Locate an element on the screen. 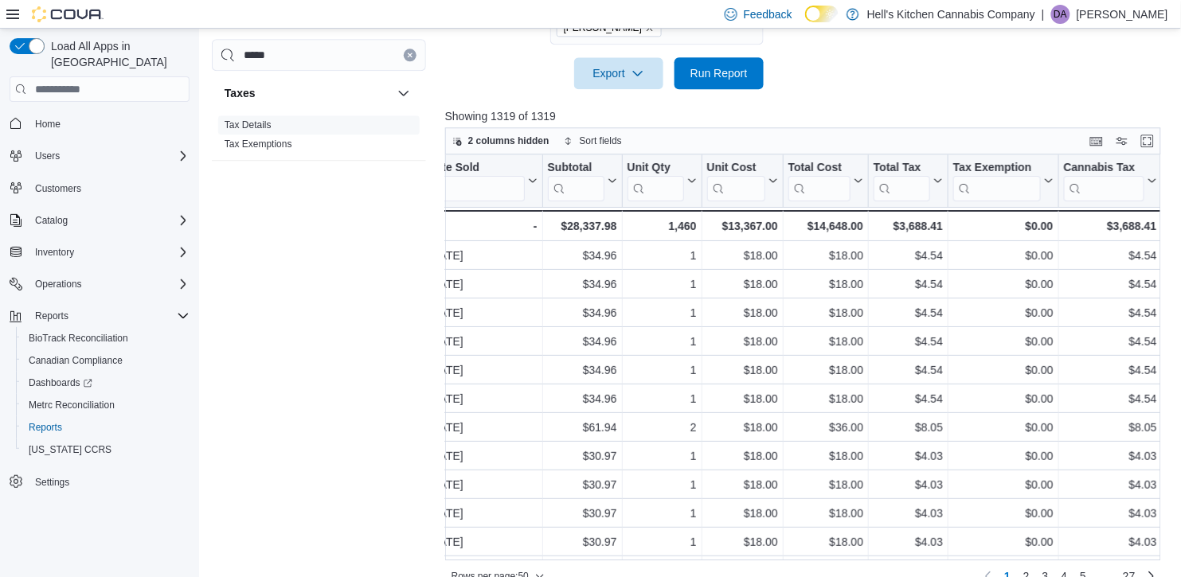 The width and height of the screenshot is (1181, 577). button: Clear input is located at coordinates (410, 56).